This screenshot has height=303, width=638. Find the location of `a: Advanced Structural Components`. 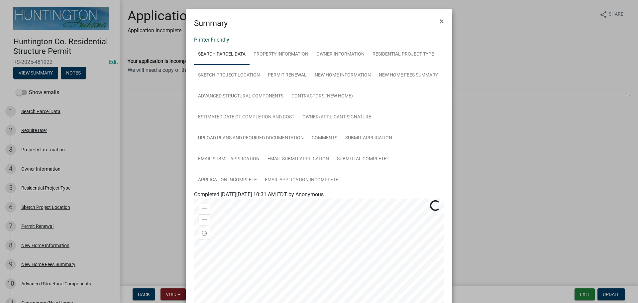

a: Advanced Structural Components is located at coordinates (241, 96).